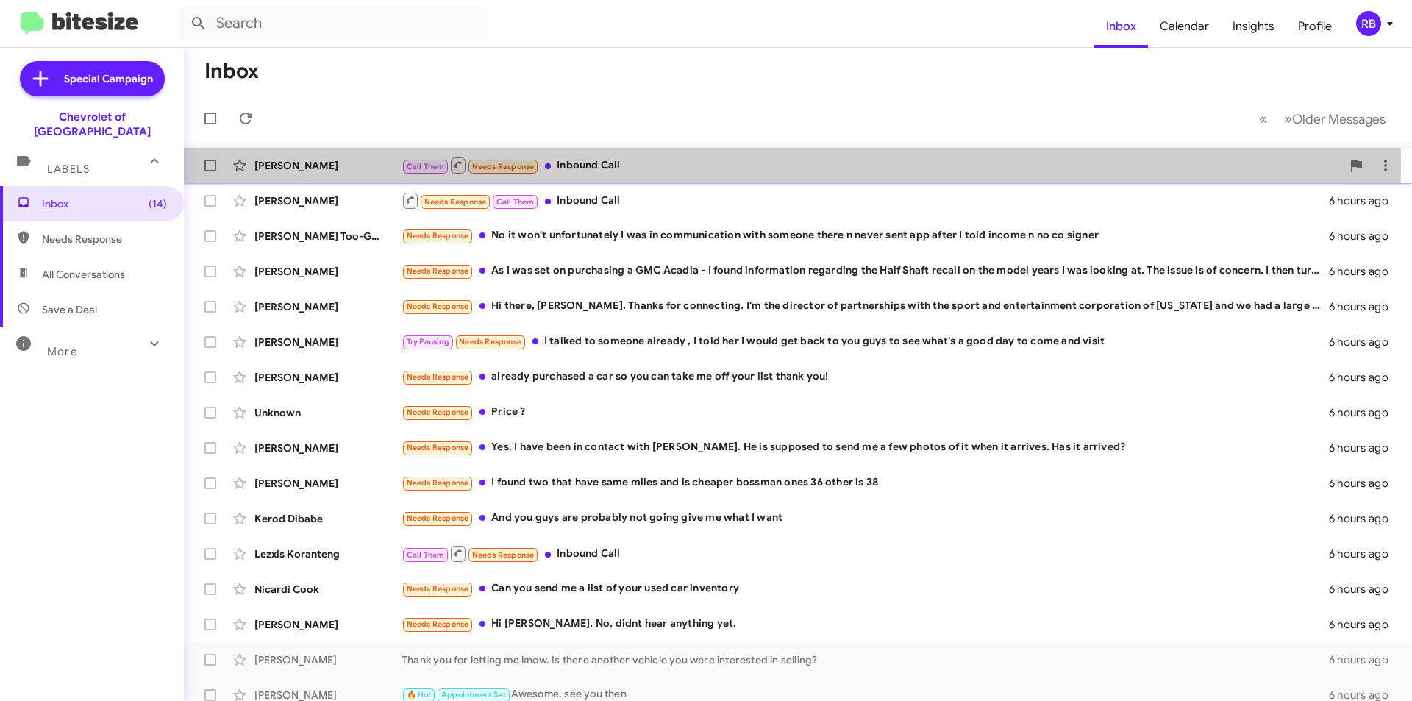 This screenshot has height=701, width=1412. What do you see at coordinates (1369, 24) in the screenshot?
I see `button: RB` at bounding box center [1369, 24].